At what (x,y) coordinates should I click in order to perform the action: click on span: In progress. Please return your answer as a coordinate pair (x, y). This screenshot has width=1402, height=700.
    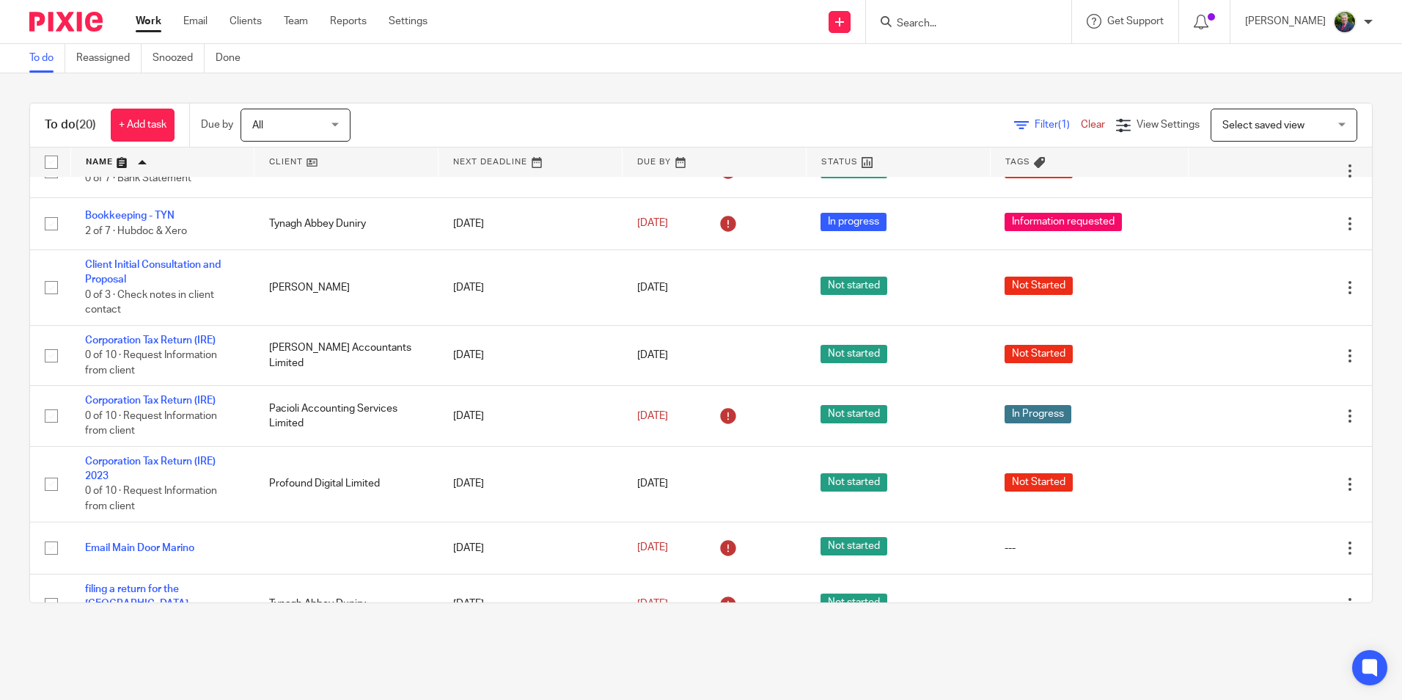
    Looking at the image, I should click on (854, 222).